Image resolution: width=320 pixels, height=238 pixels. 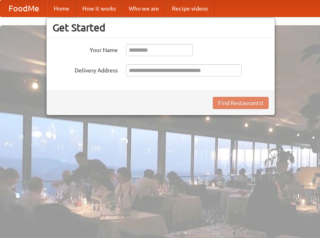 What do you see at coordinates (85, 69) in the screenshot?
I see `label: Delivery Address` at bounding box center [85, 69].